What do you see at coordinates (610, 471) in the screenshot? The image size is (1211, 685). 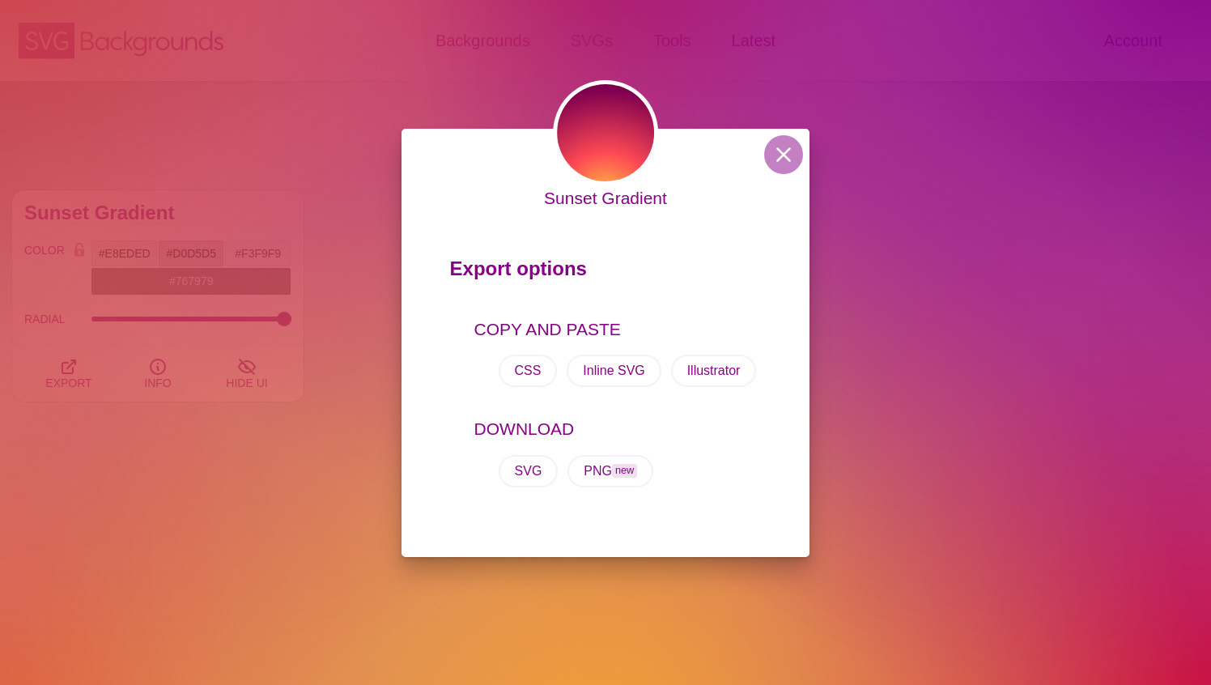 I see `button: PNGnew` at bounding box center [610, 471].